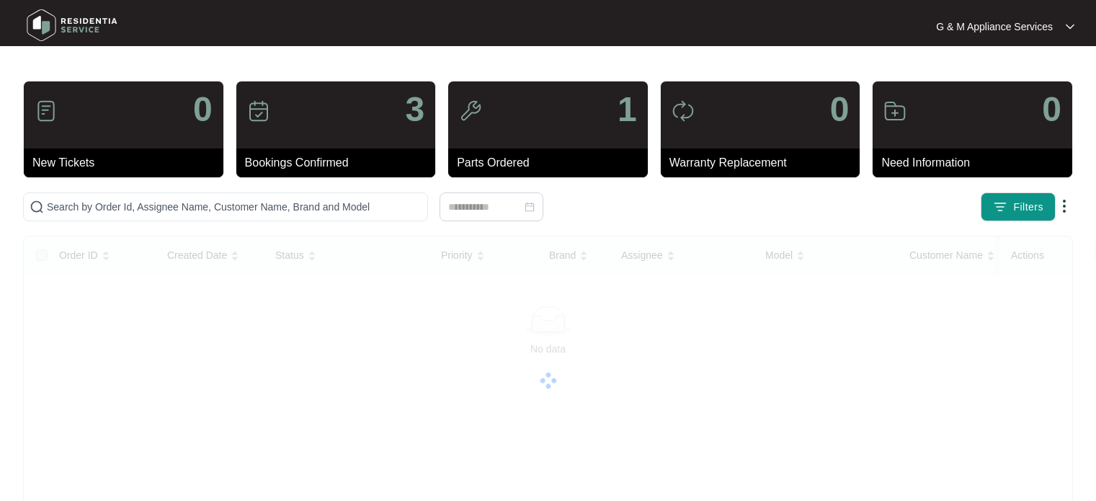  I want to click on p: Need Information, so click(977, 163).